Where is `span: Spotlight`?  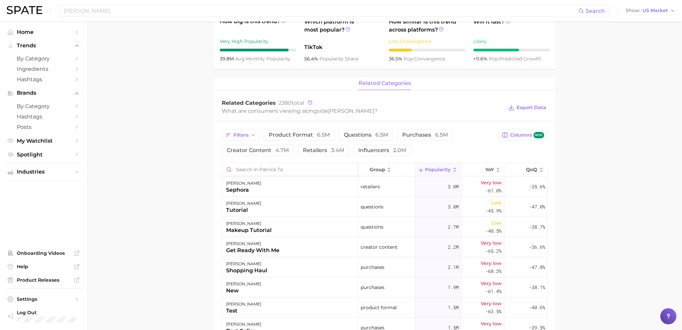
span: Spotlight is located at coordinates (44, 154).